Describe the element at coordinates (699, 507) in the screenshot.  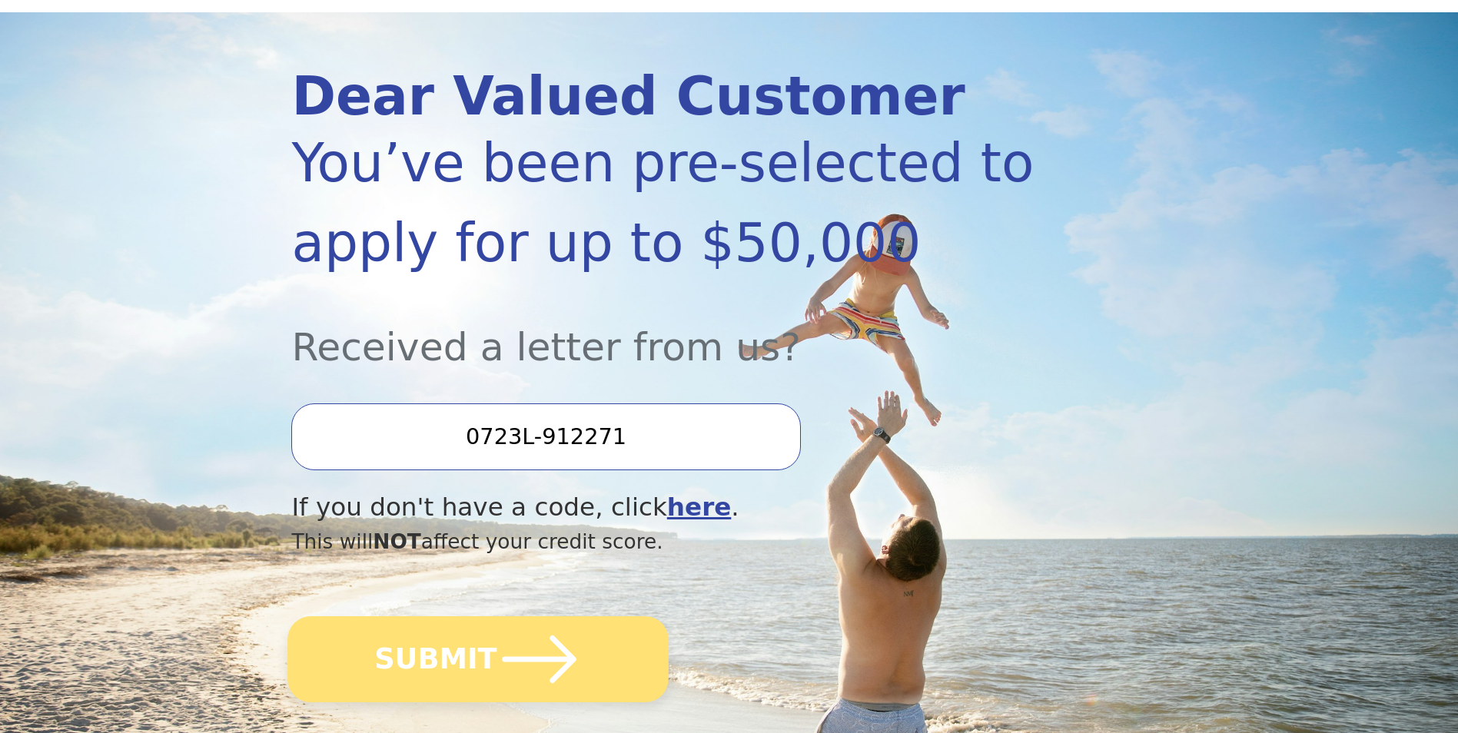
I see `a: here` at that location.